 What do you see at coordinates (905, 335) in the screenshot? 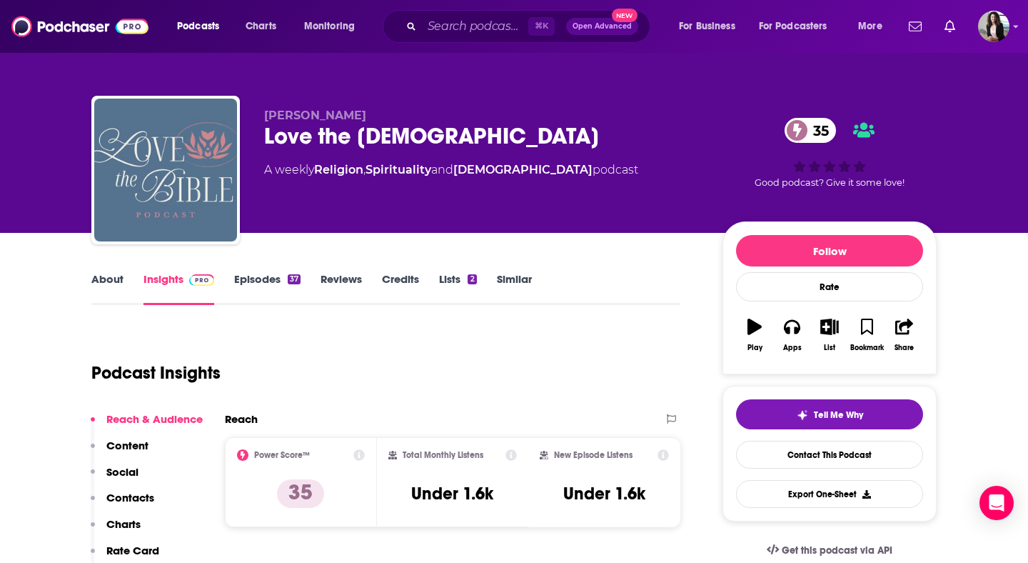
I see `button: Share` at bounding box center [905, 335].